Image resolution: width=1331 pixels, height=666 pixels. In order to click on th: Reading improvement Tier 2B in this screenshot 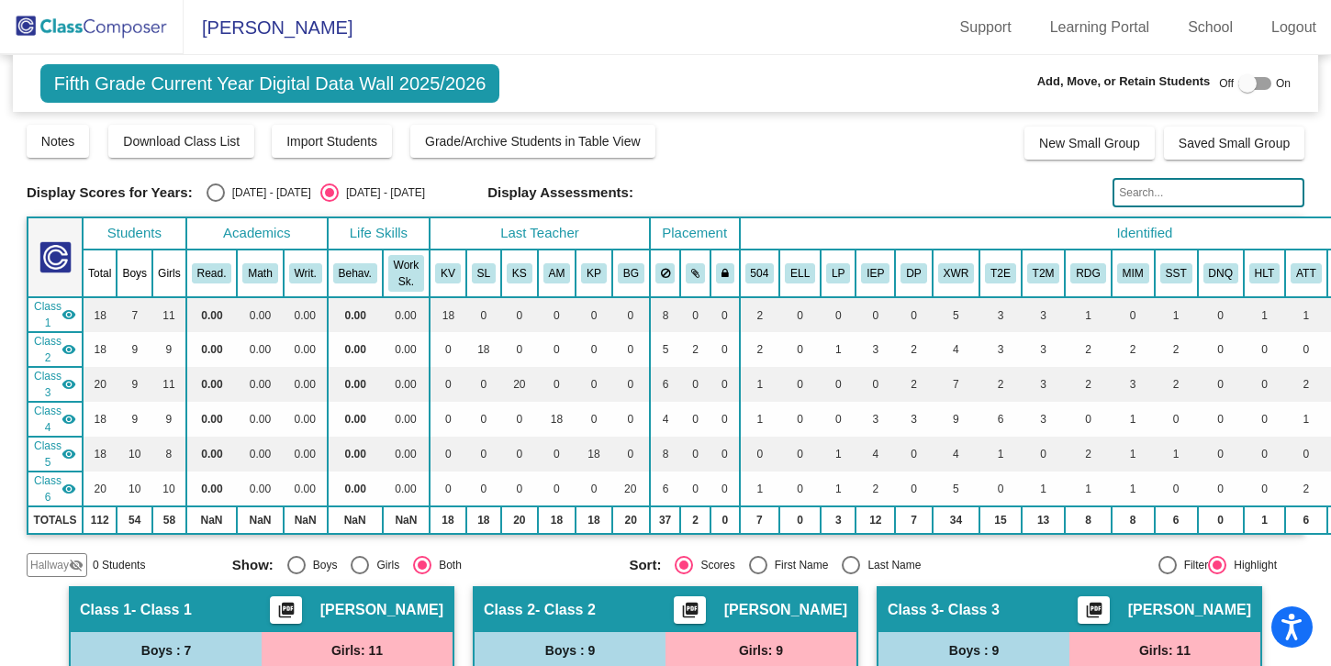, I will do `click(1088, 274)`.